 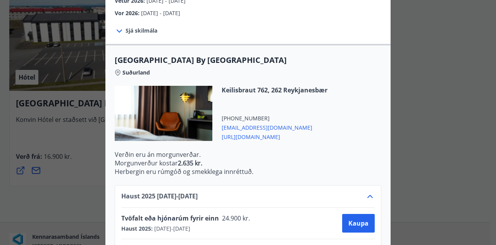 What do you see at coordinates (136, 73) in the screenshot?
I see `span: Suðurland` at bounding box center [136, 73].